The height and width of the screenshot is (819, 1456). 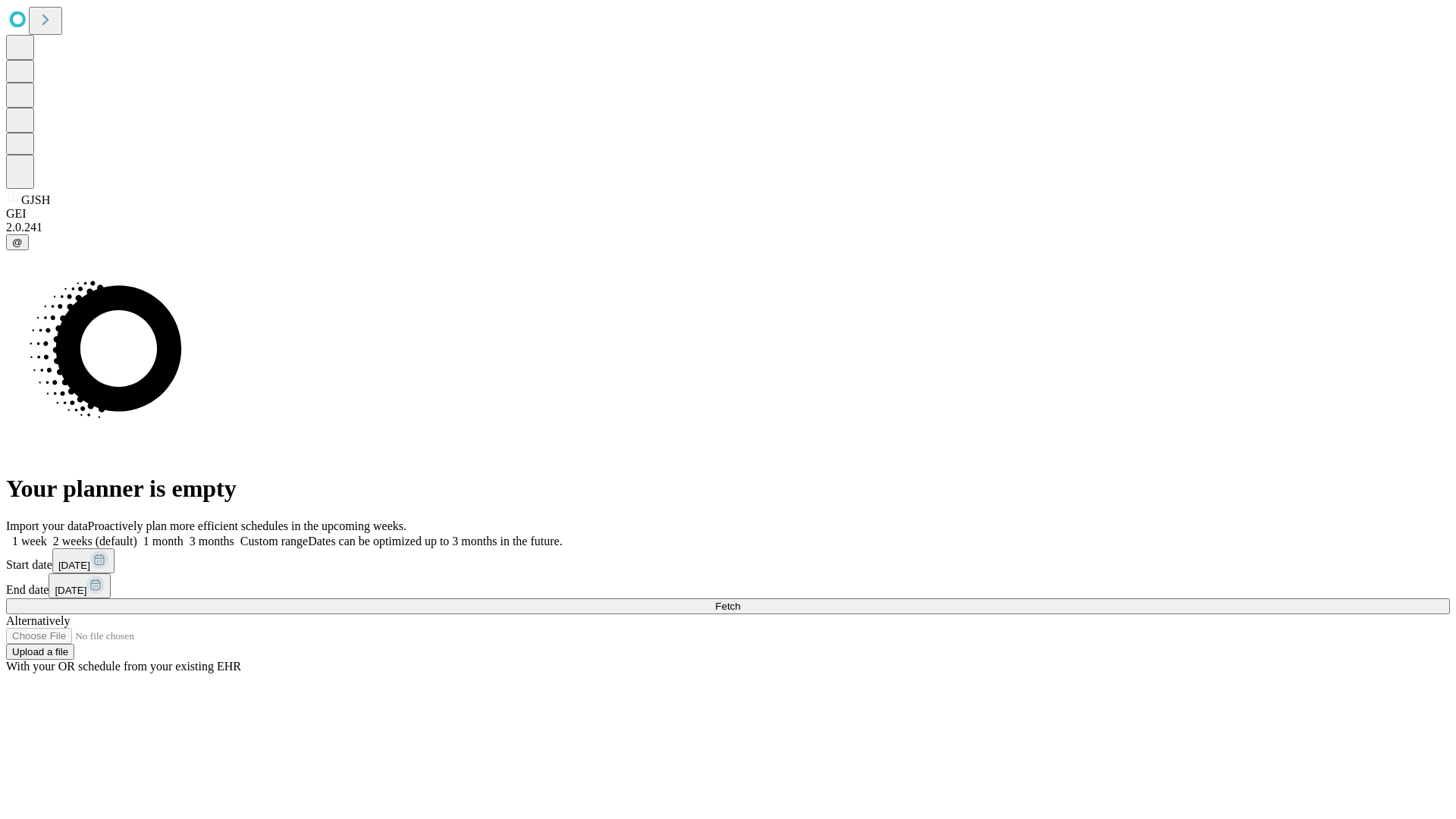 What do you see at coordinates (728, 585) in the screenshot?
I see `div: End date` at bounding box center [728, 585].